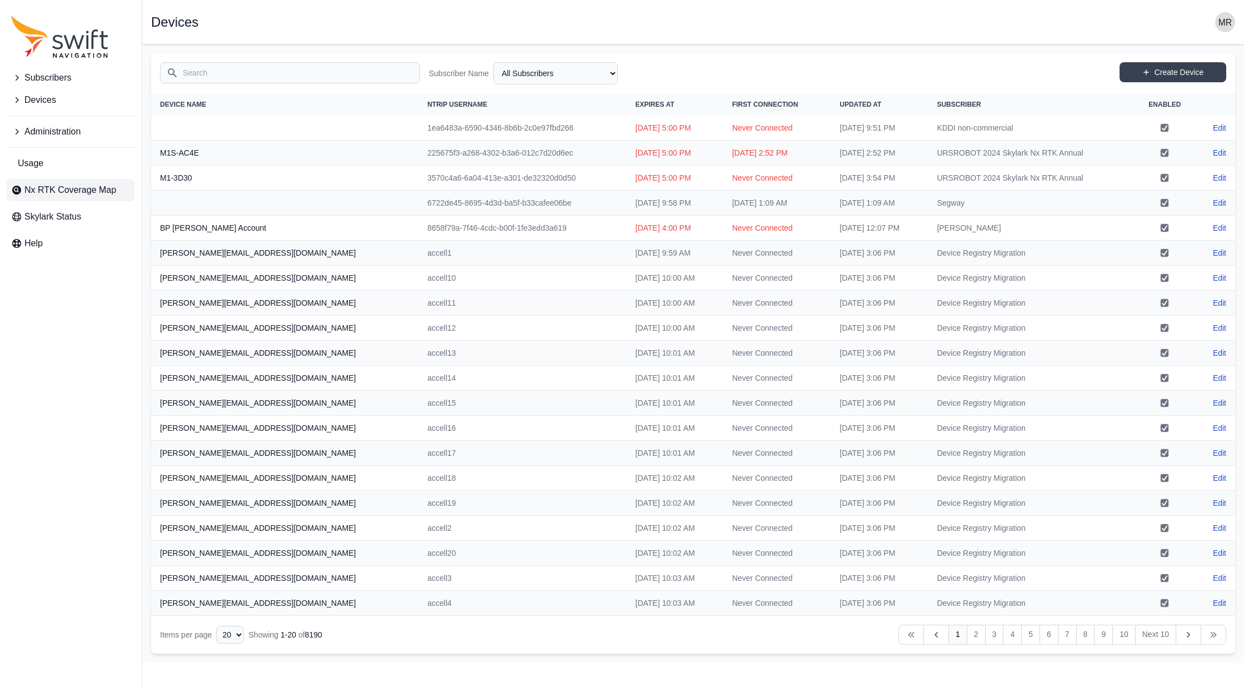  What do you see at coordinates (522, 478) in the screenshot?
I see `td: accell18` at bounding box center [522, 478].